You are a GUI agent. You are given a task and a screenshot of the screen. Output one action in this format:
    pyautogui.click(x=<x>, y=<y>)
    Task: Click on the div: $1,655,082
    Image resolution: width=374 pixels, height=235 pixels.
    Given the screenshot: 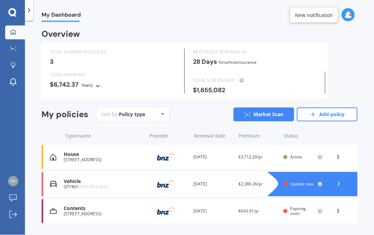 What is the action you would take?
    pyautogui.click(x=256, y=90)
    